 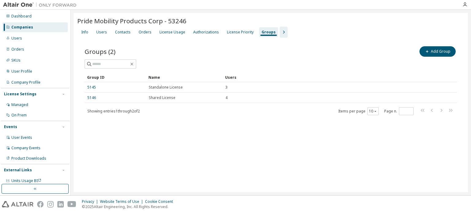 What do you see at coordinates (226, 98) in the screenshot?
I see `span: 4` at bounding box center [226, 98].